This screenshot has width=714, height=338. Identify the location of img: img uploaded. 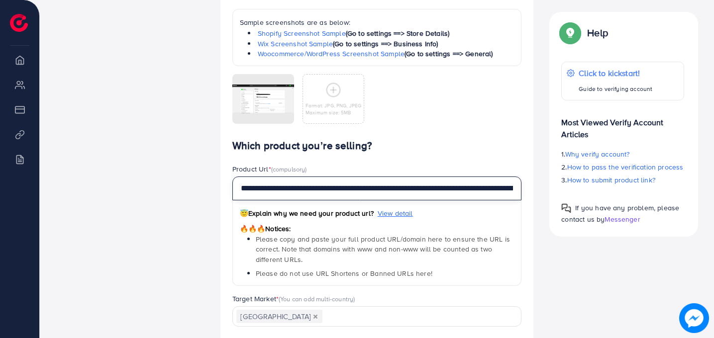
(263, 99).